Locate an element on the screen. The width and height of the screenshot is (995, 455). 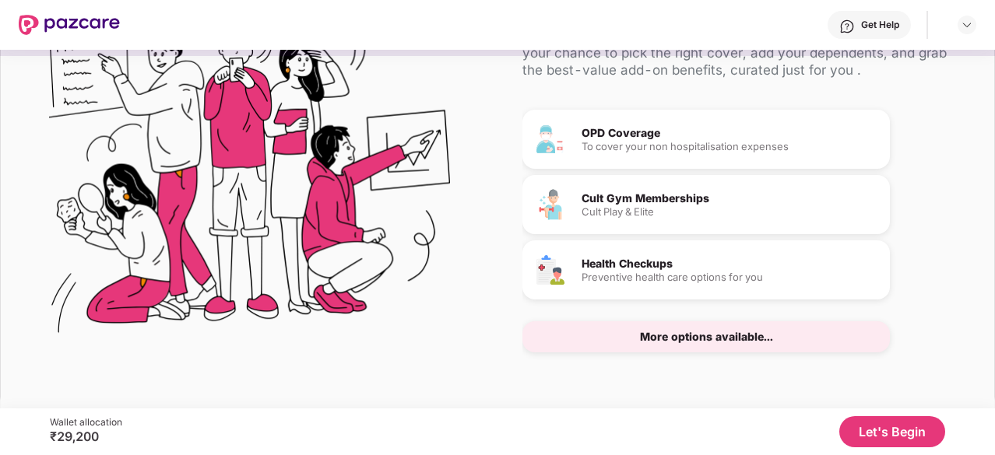
img: svg+xml;base64,PHN2ZyBpZD0iRHJvcGRvd24tMzJ4MzIiIHhtbG5zPSJodHRwOi8vd3d3LnczLm9yZy8yMDAwL3N2ZyIgd2... is located at coordinates (967, 25).